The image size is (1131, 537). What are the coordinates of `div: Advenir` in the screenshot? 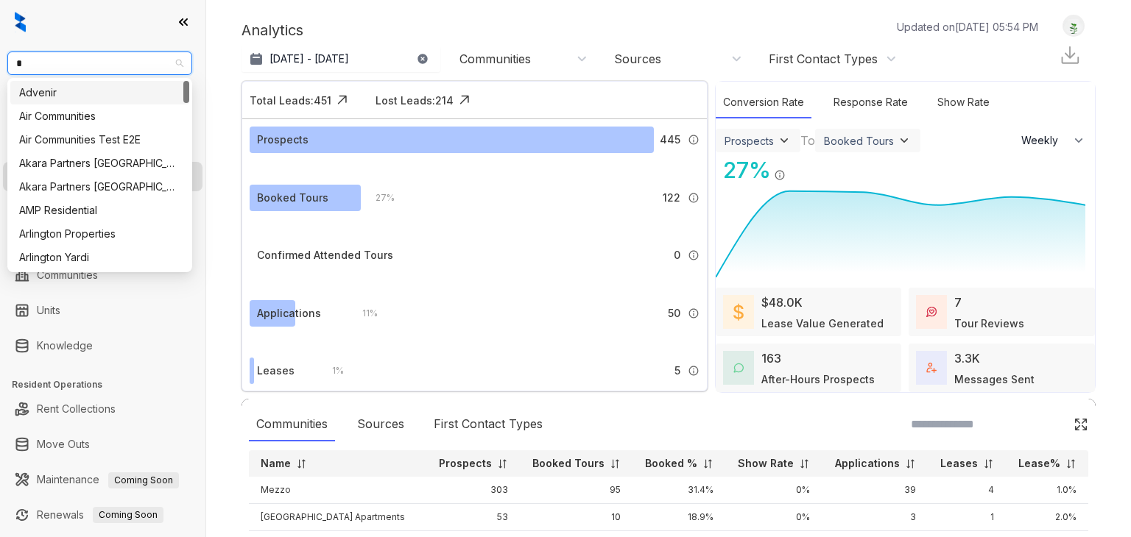 It's located at (99, 93).